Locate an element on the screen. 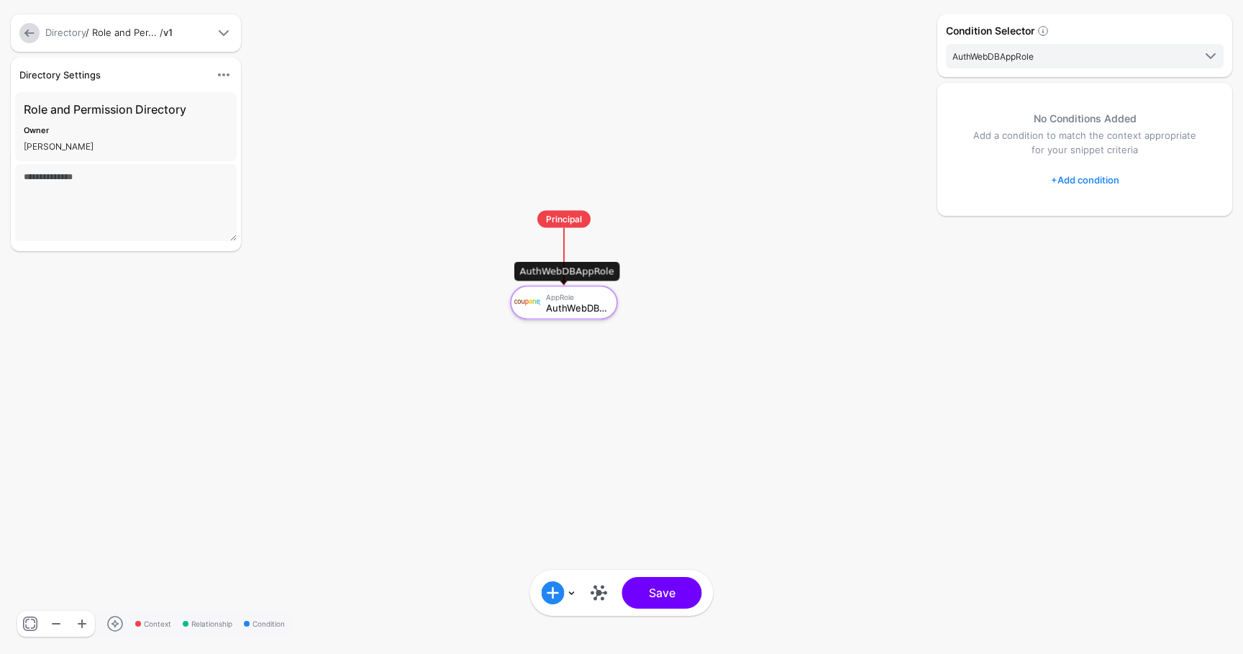 This screenshot has width=1243, height=654. div: / Role and Per... / is located at coordinates (127, 33).